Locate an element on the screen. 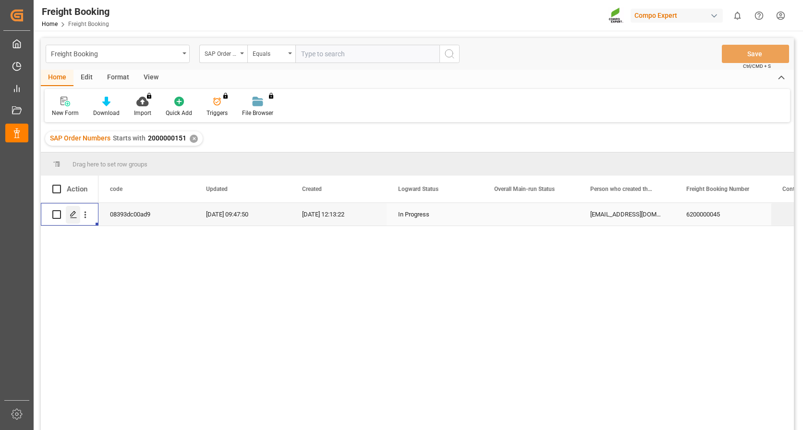  div: Home is located at coordinates (57, 78).